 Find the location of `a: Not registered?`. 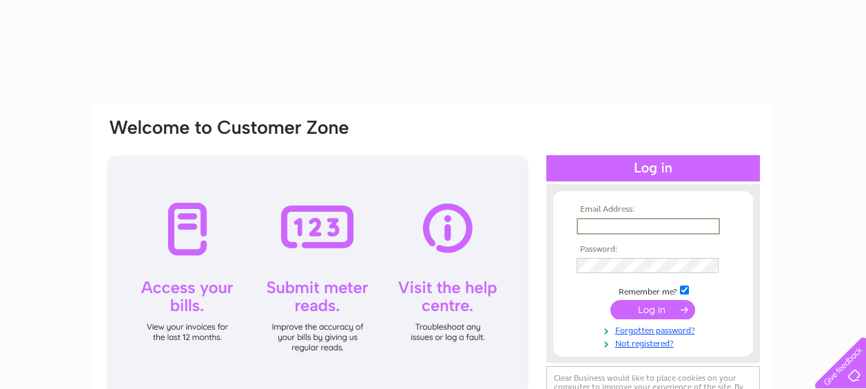

a: Not registered? is located at coordinates (655, 342).